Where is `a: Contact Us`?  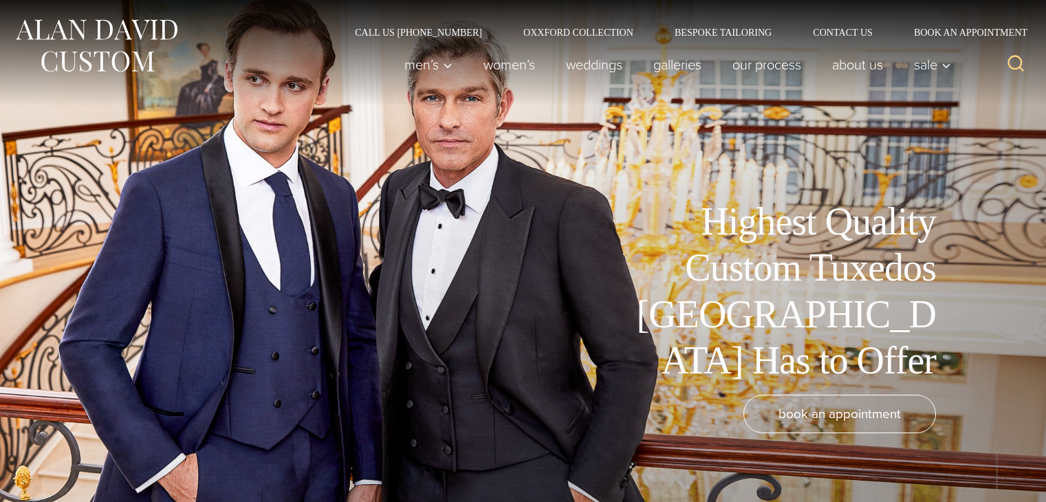 a: Contact Us is located at coordinates (842, 32).